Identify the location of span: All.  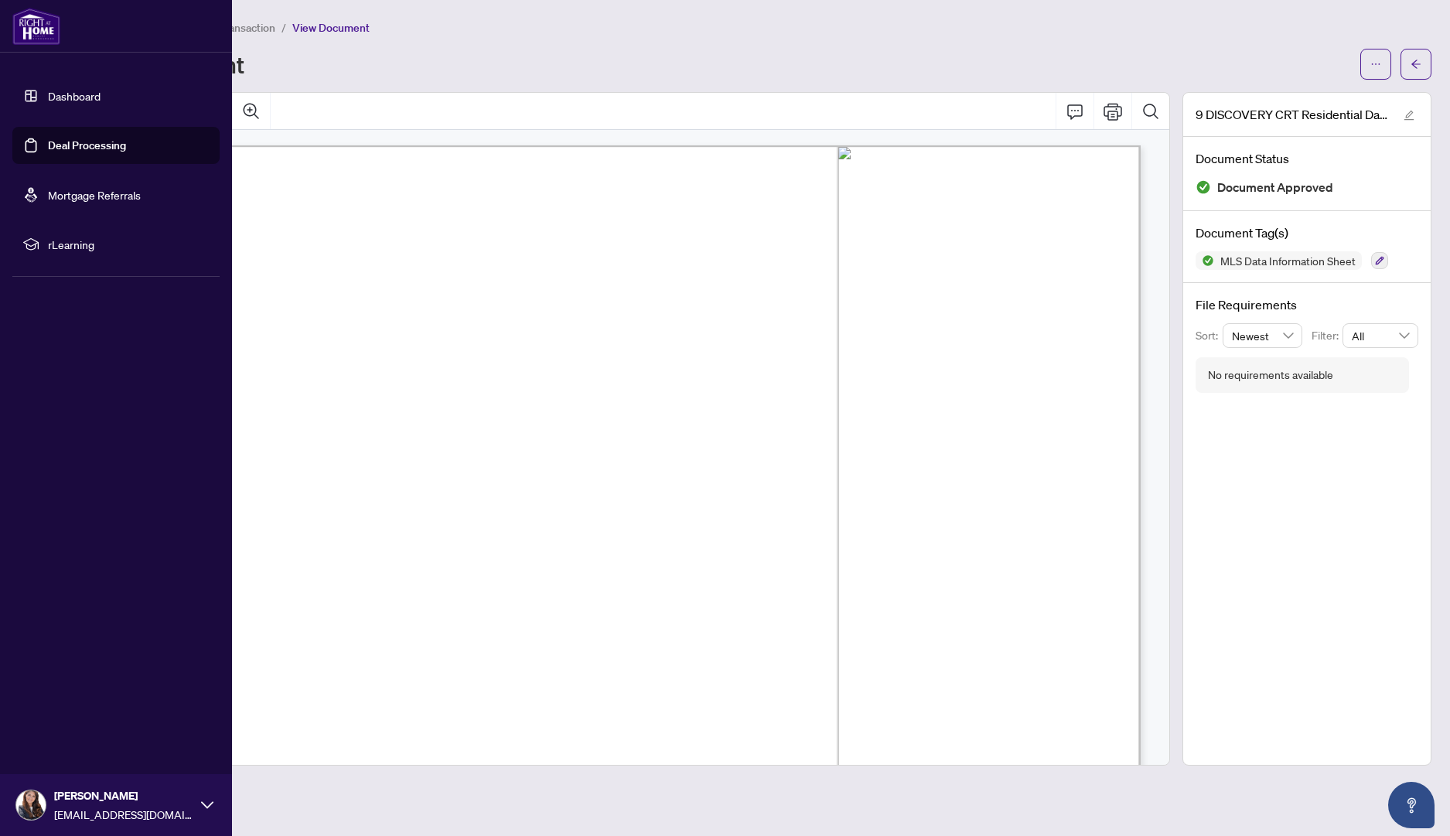
(1380, 336).